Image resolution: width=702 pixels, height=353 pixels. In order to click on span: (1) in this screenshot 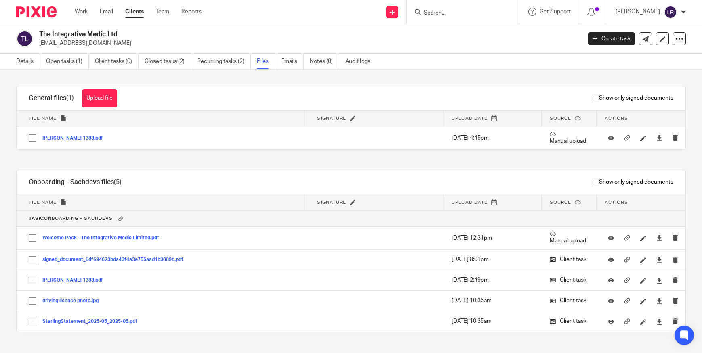, I will do `click(70, 98)`.